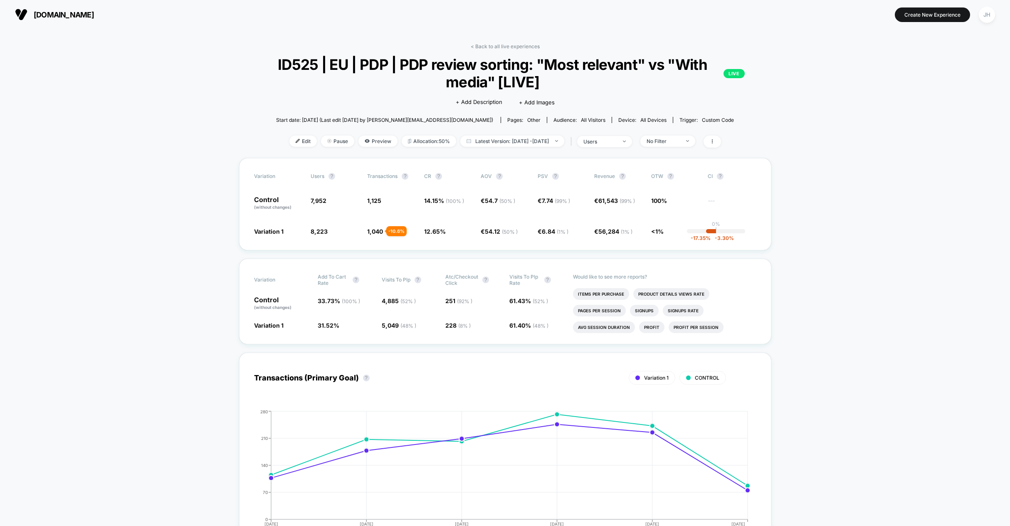 The width and height of the screenshot is (1010, 526). Describe the element at coordinates (664, 276) in the screenshot. I see `p: Would like to see more reports?` at that location.